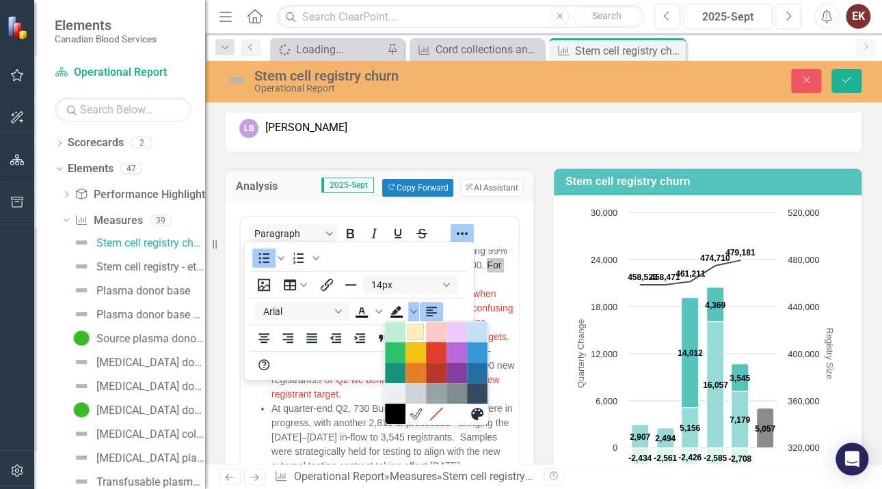  What do you see at coordinates (416, 414) in the screenshot?
I see `div: White` at bounding box center [416, 414].